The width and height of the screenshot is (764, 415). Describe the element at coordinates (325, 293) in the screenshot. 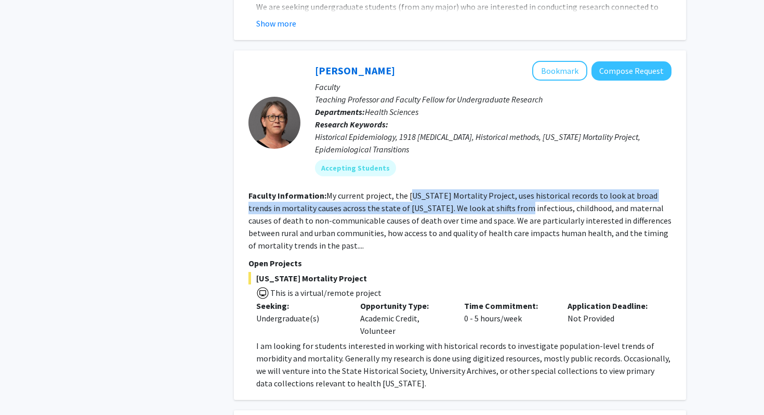

I see `span: This is a virtual/remote project` at that location.